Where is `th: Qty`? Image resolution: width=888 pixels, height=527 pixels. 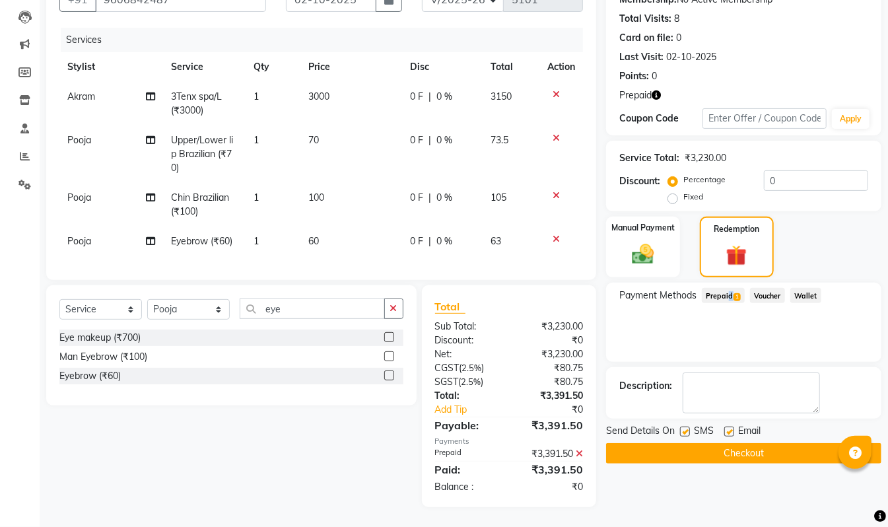
th: Qty is located at coordinates (273, 67).